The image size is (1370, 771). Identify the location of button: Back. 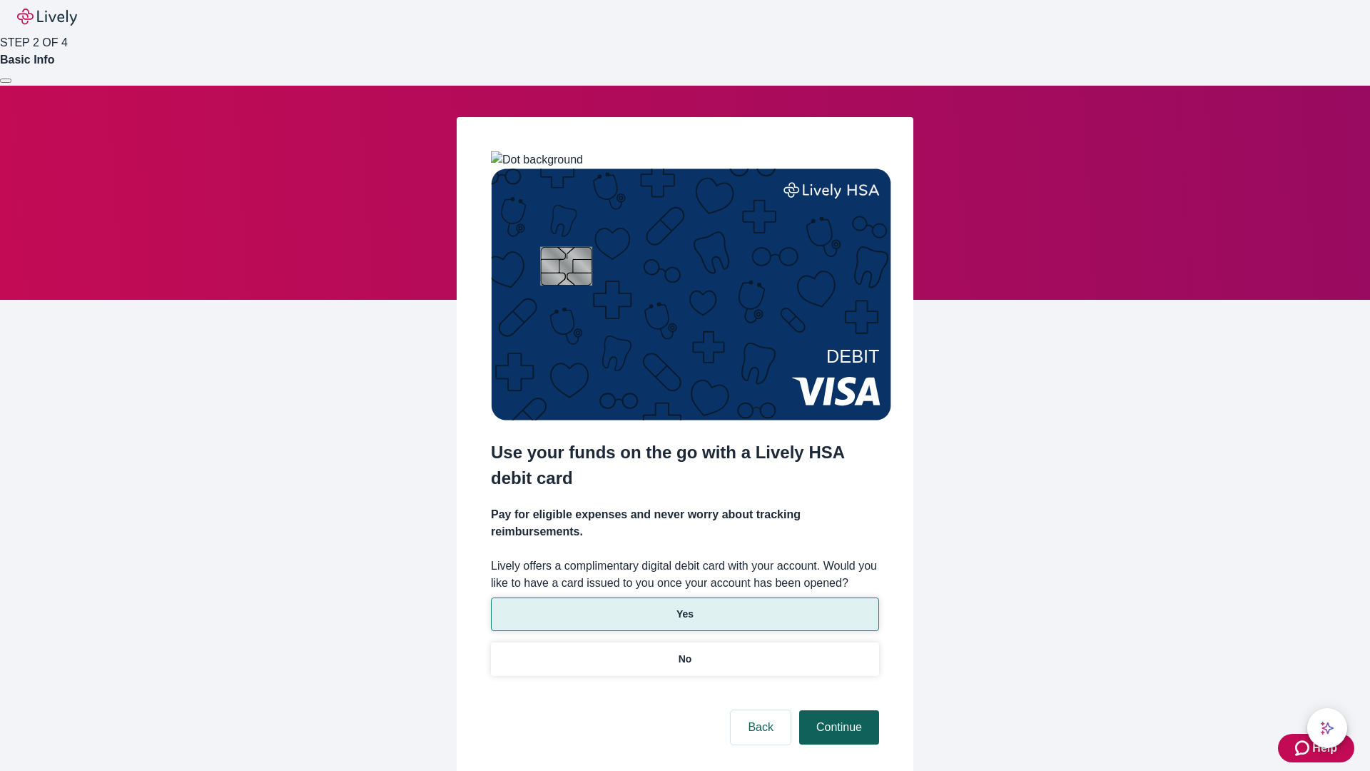
(761, 727).